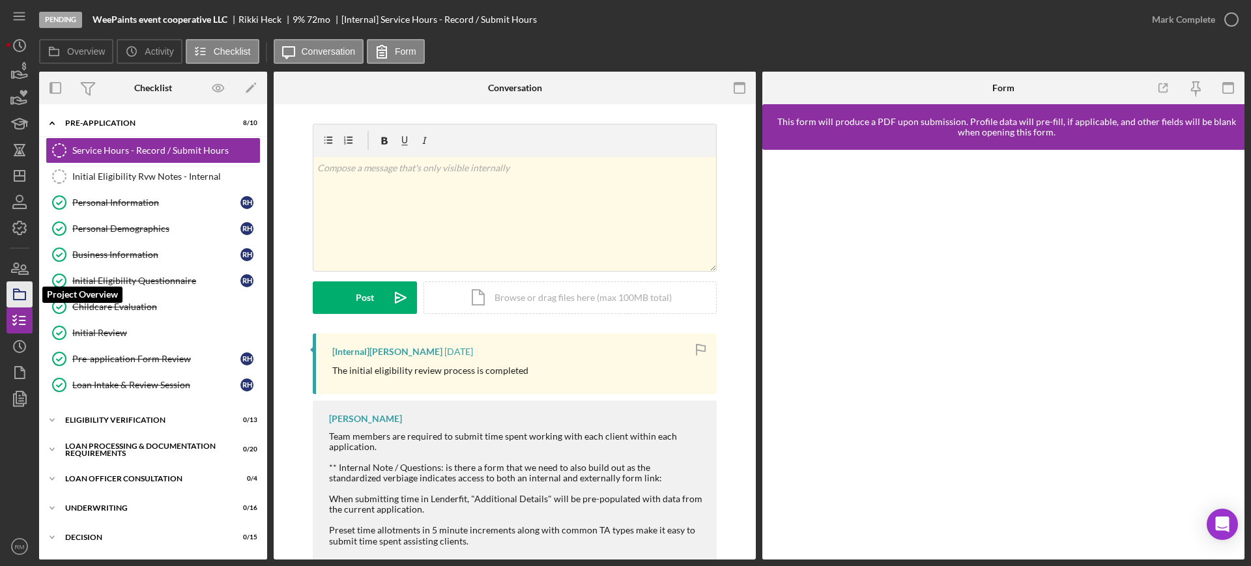  Describe the element at coordinates (166, 177) in the screenshot. I see `div: Initial Eligibility Rvw Notes - Internal` at that location.